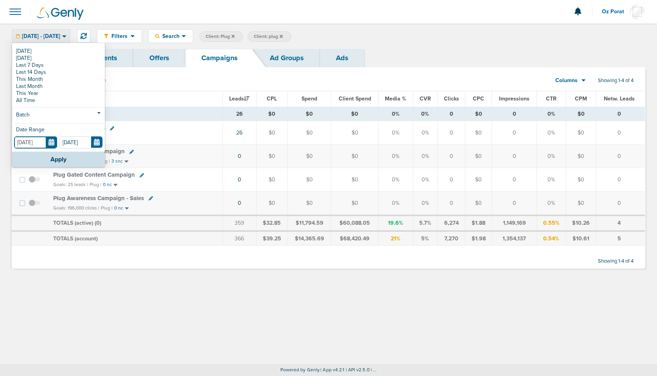 Image resolution: width=657 pixels, height=376 pixels. I want to click on a: Last 7 Days, so click(58, 65).